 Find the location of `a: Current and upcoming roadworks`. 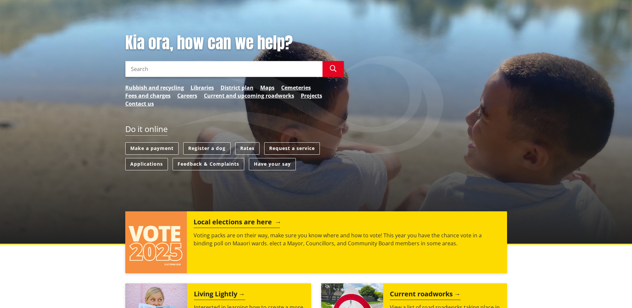

a: Current and upcoming roadworks is located at coordinates (249, 96).